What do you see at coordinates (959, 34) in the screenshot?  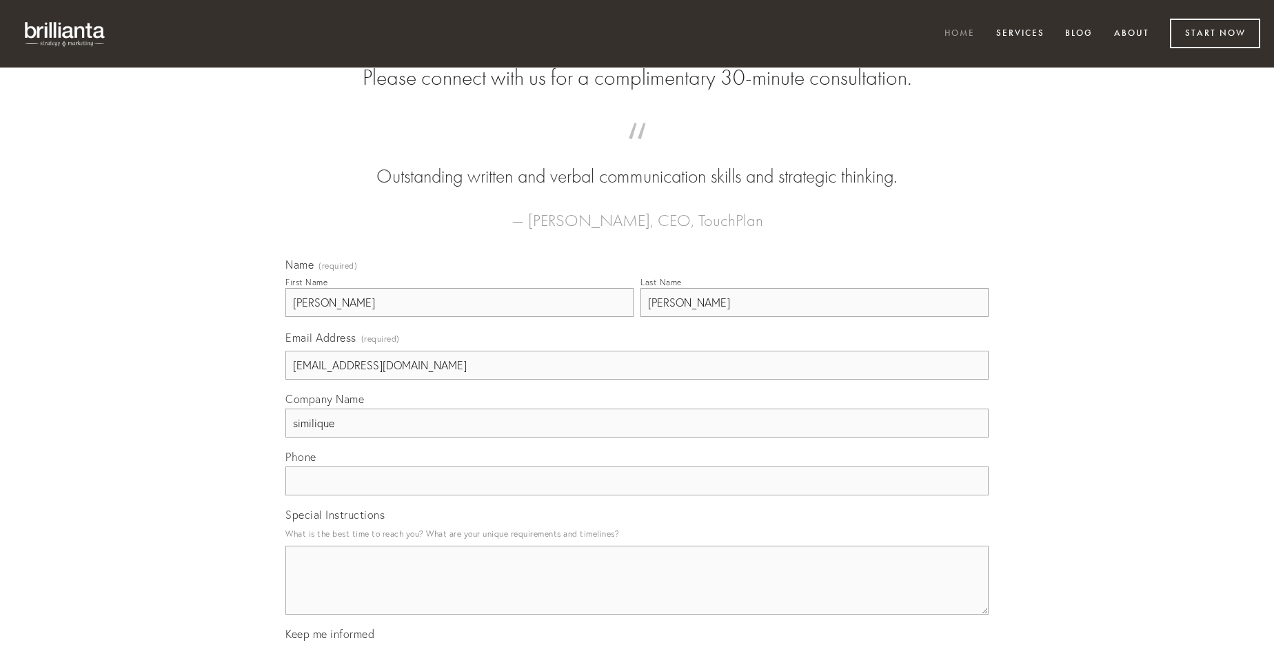 I see `a: Home` at bounding box center [959, 34].